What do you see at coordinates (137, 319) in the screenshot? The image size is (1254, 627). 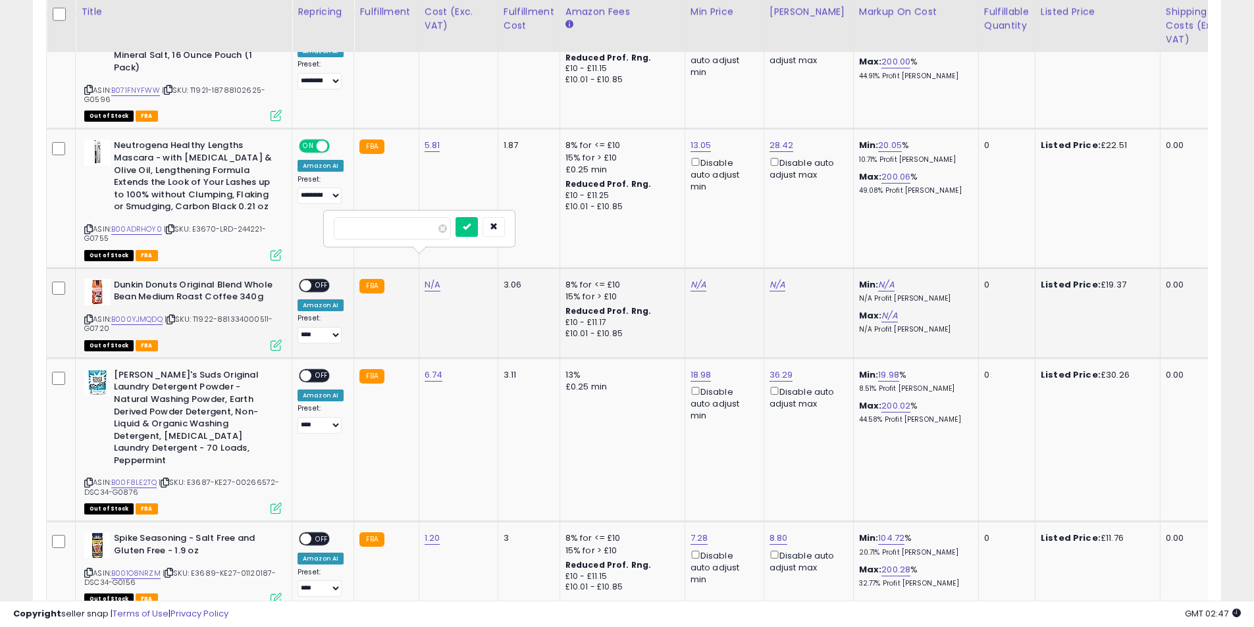 I see `a: B000YJMQDQ` at bounding box center [137, 319].